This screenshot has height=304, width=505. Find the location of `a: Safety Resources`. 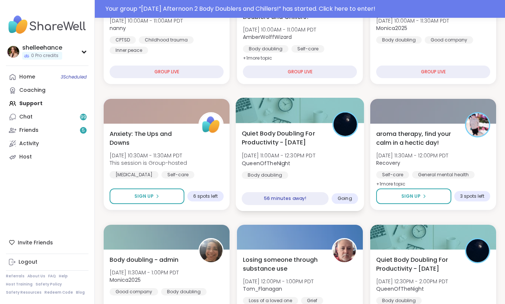

a: Safety Resources is located at coordinates (24, 292).